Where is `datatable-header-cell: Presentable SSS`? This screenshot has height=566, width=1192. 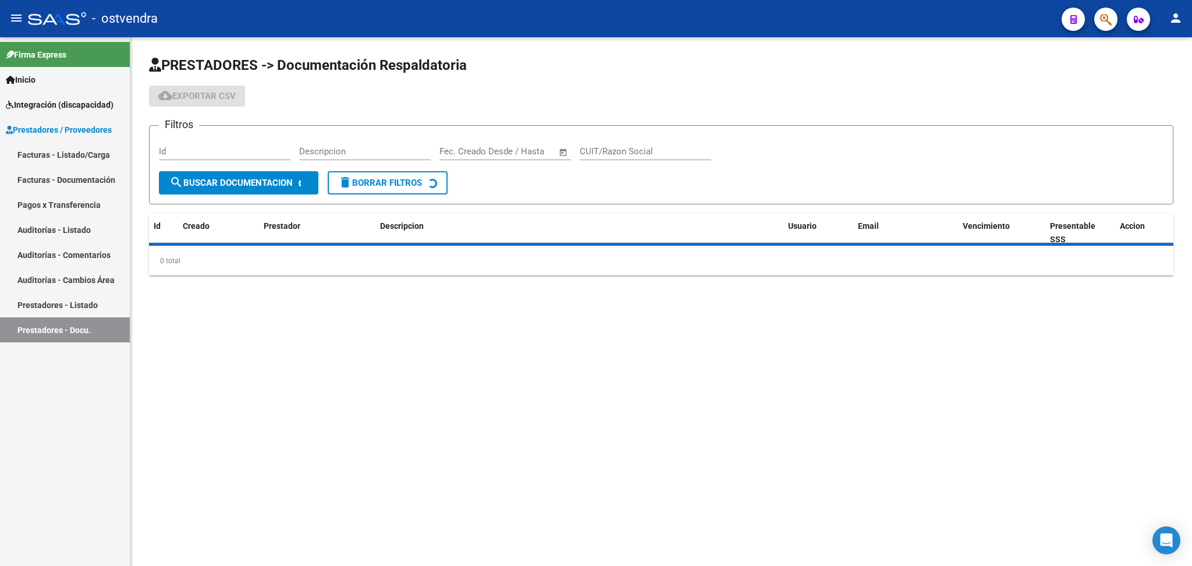 datatable-header-cell: Presentable SSS is located at coordinates (1080, 233).